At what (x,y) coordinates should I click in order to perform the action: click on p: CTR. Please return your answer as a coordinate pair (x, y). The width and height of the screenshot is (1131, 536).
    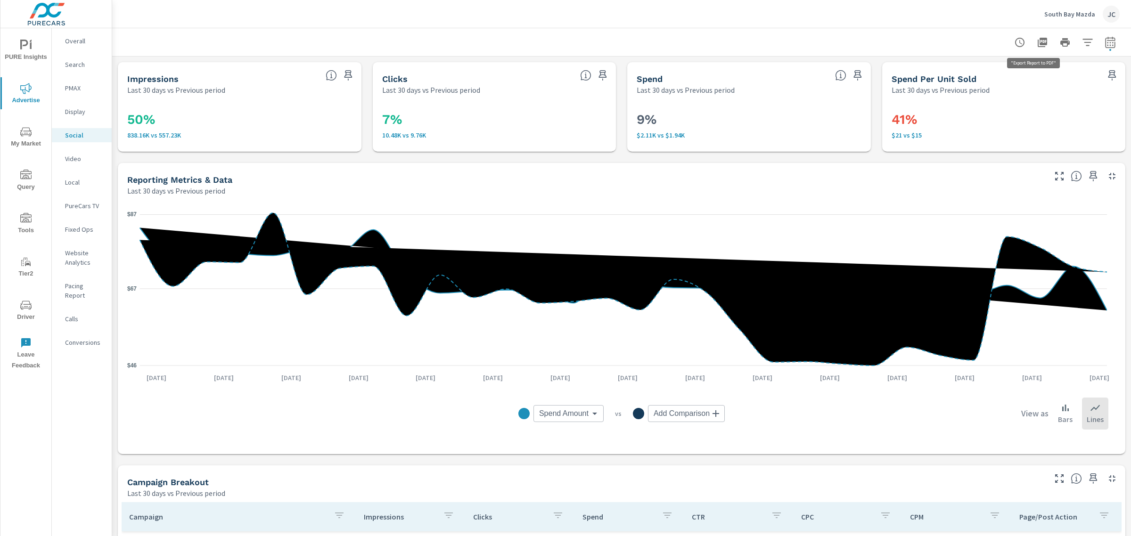
    Looking at the image, I should click on (727, 517).